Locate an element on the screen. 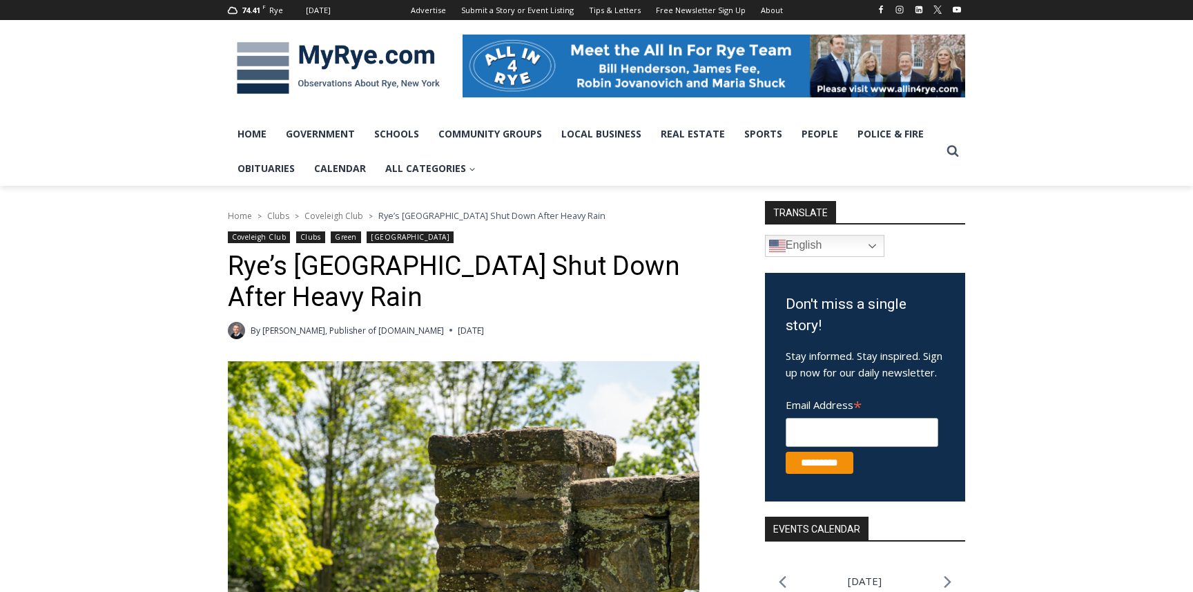 The width and height of the screenshot is (1193, 592). a: Next month is located at coordinates (947, 581).